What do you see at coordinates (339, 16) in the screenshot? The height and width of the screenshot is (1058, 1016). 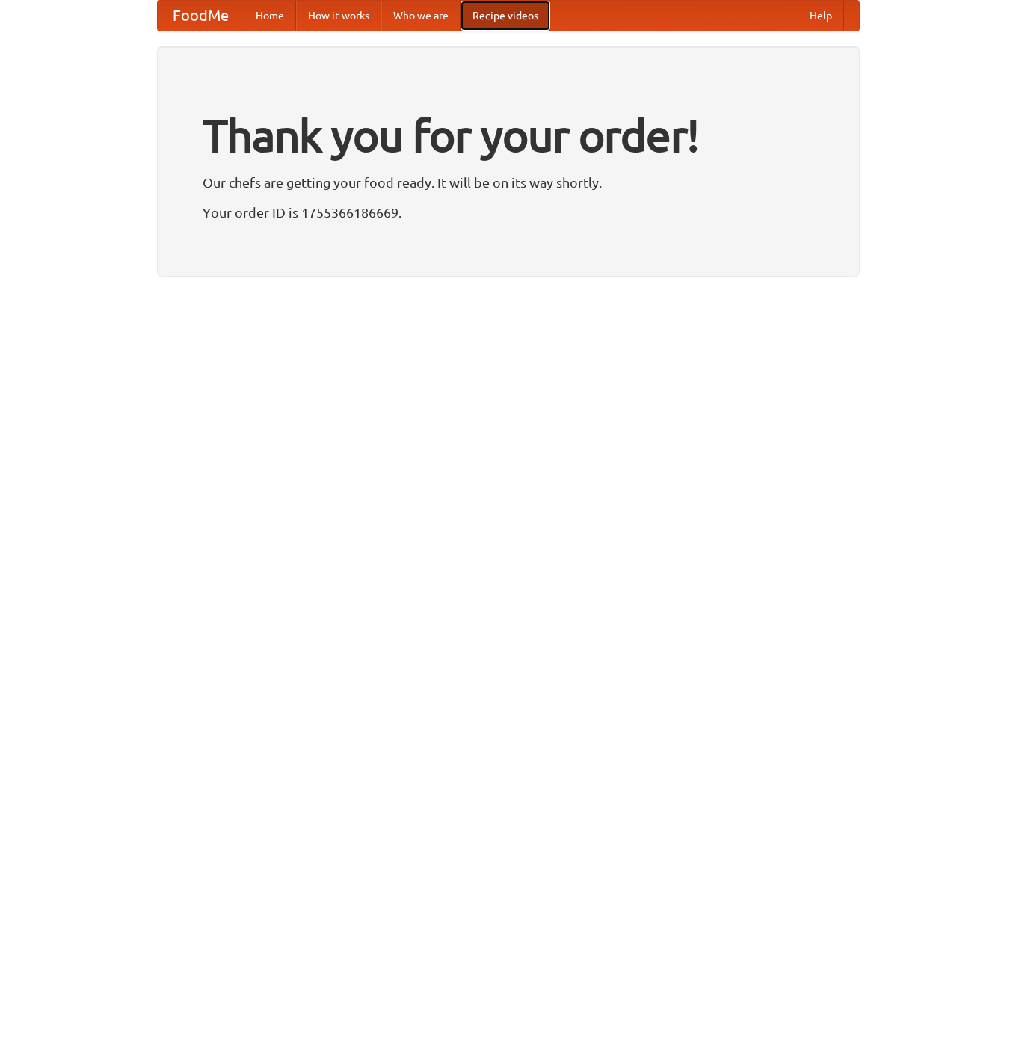 I see `a: How it works` at bounding box center [339, 16].